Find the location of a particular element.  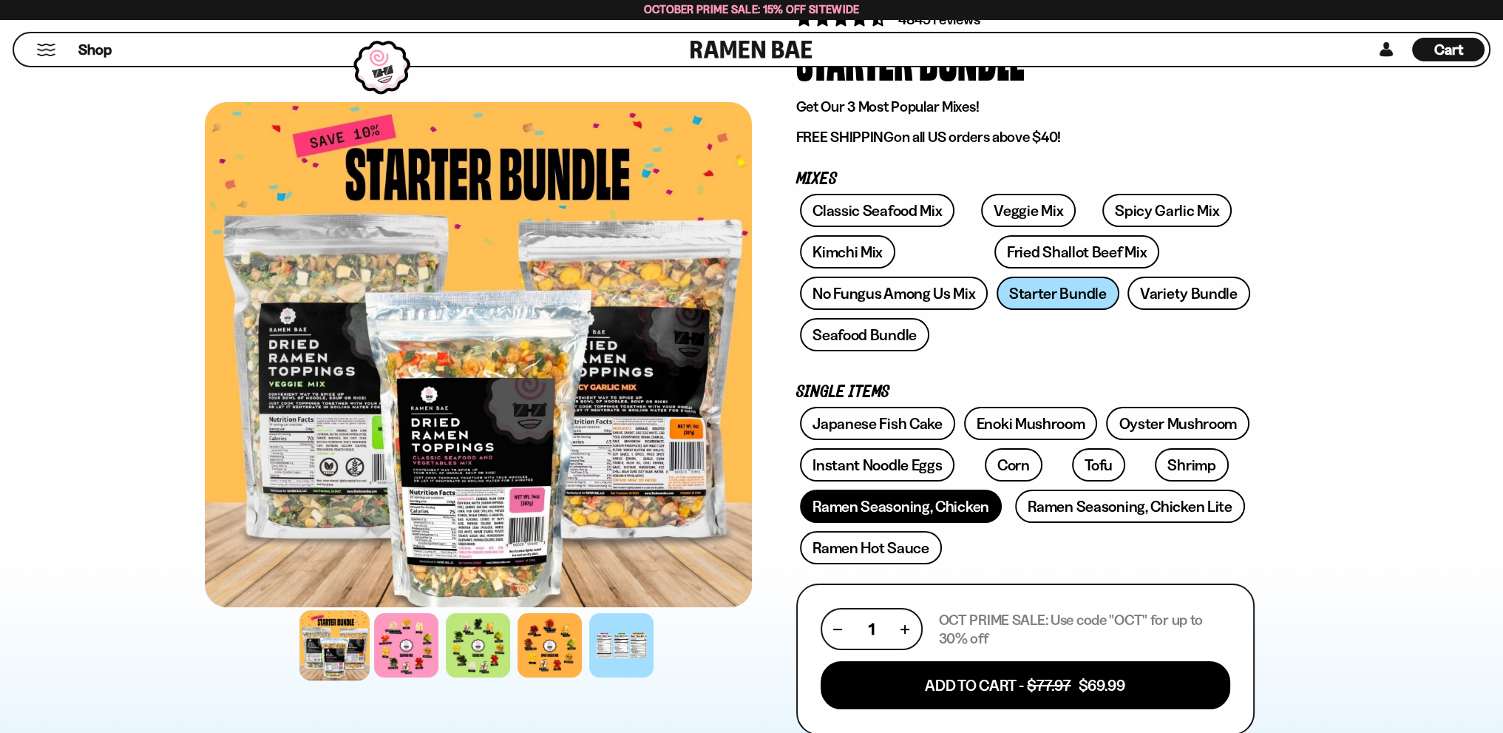

strong: FREE SHIPPING is located at coordinates (845, 137).